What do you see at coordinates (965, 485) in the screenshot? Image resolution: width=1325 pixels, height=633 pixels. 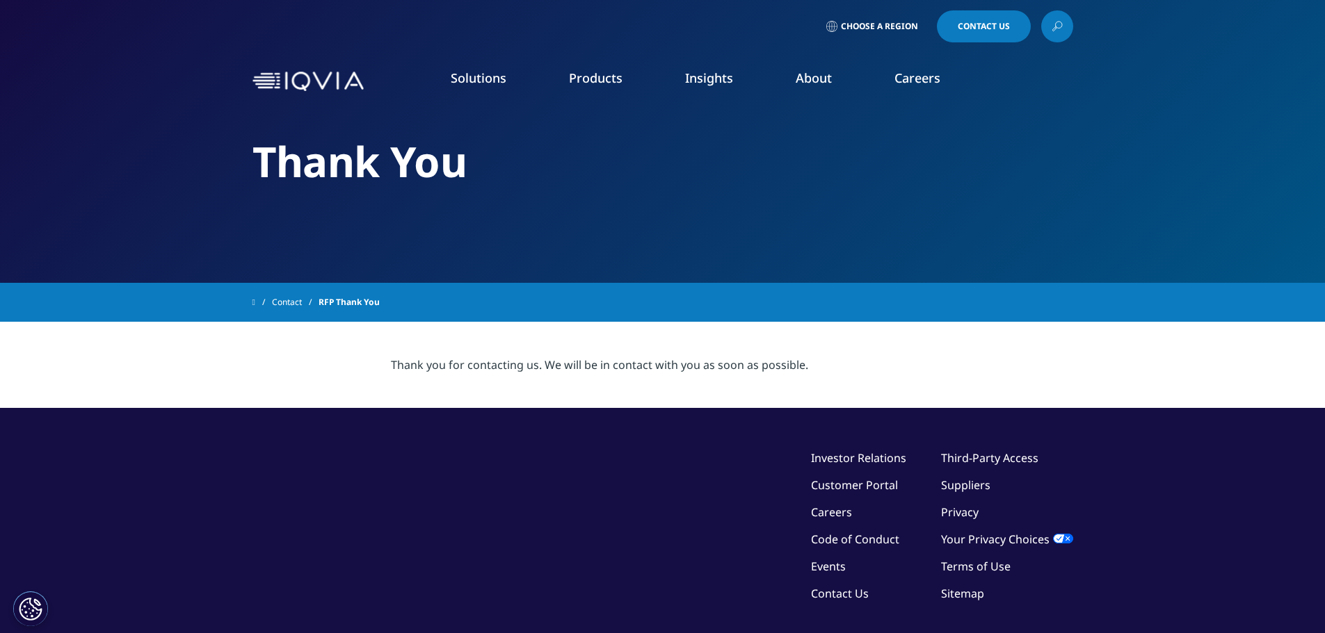 I see `a: Suppliers` at bounding box center [965, 485].